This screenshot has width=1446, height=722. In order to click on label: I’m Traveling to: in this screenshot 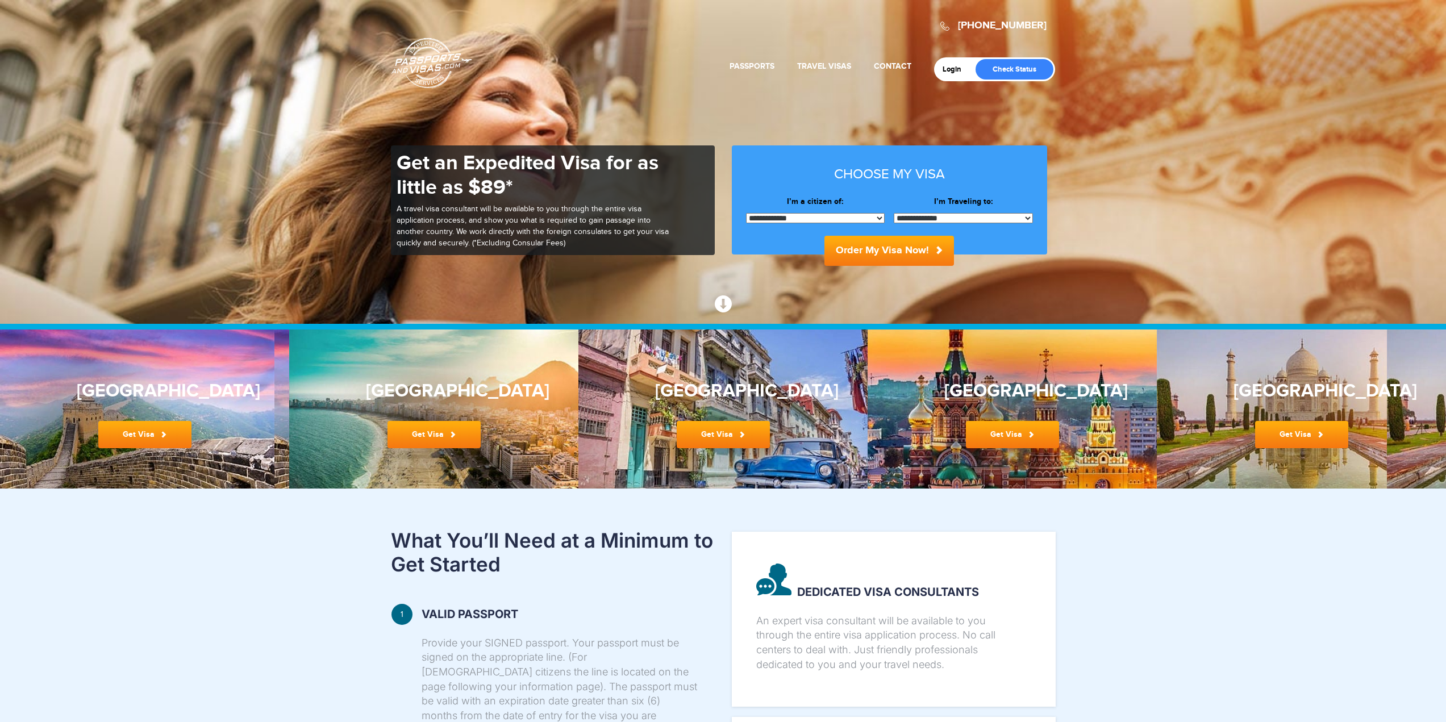, I will do `click(963, 202)`.